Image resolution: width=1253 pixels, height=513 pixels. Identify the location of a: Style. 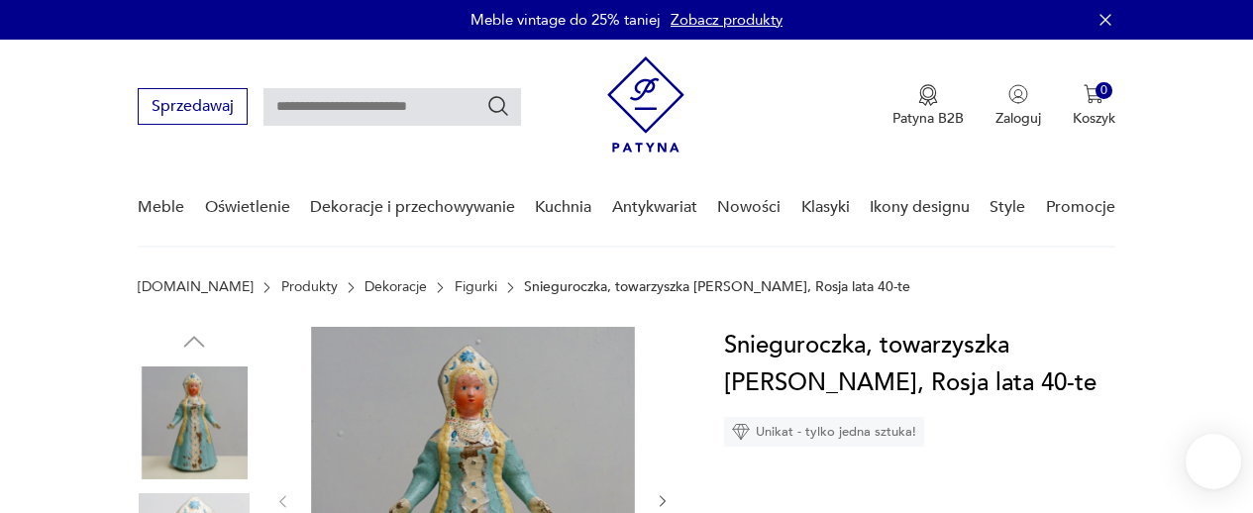
(1007, 207).